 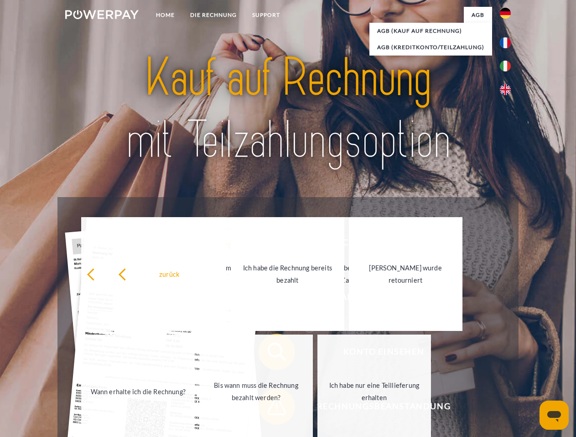 What do you see at coordinates (478, 15) in the screenshot?
I see `a: agb` at bounding box center [478, 15].